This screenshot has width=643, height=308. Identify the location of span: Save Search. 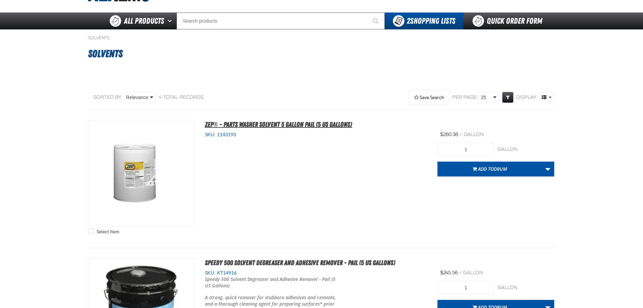
(432, 97).